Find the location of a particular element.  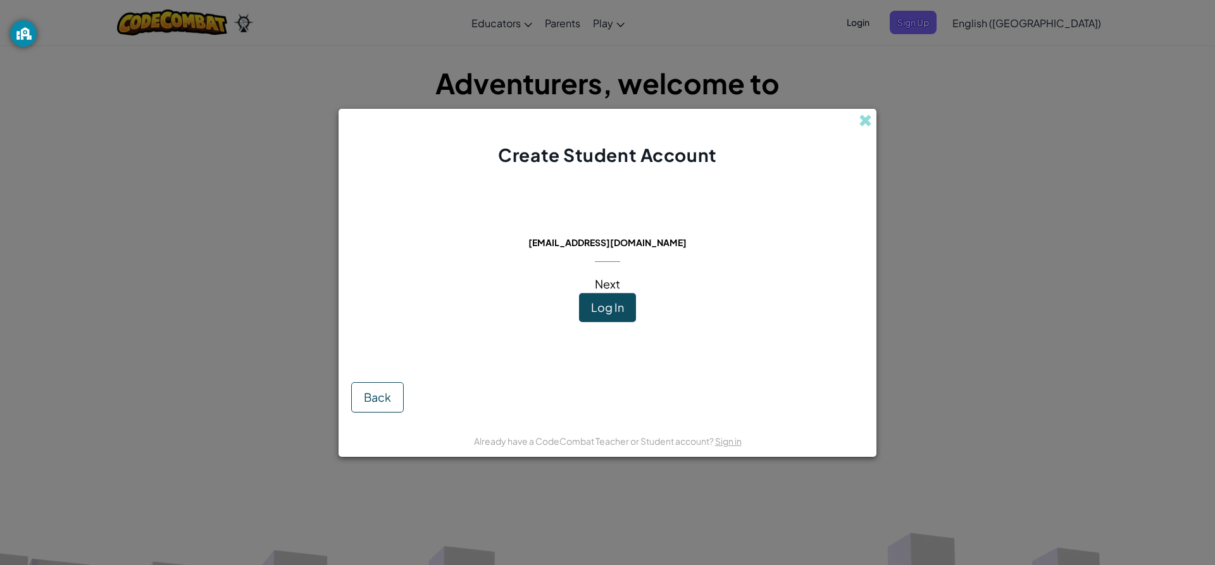

span: Back is located at coordinates (377, 397).